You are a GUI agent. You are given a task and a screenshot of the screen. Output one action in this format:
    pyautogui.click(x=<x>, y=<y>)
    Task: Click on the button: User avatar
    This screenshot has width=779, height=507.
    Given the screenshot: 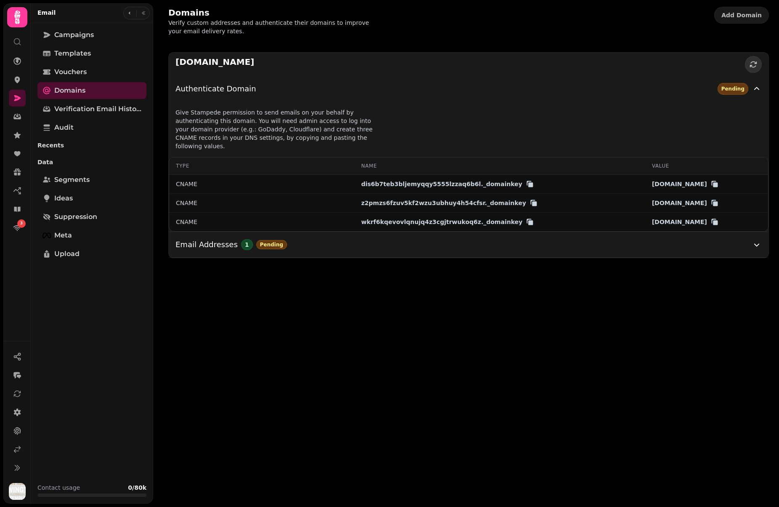 What is the action you would take?
    pyautogui.click(x=17, y=491)
    